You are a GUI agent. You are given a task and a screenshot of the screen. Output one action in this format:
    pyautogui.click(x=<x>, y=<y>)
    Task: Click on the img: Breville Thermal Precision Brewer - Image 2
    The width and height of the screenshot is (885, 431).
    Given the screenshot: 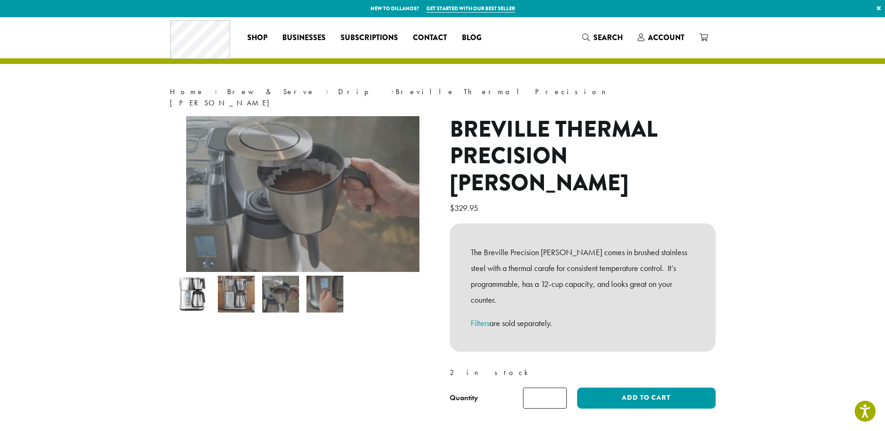 What is the action you would take?
    pyautogui.click(x=236, y=294)
    